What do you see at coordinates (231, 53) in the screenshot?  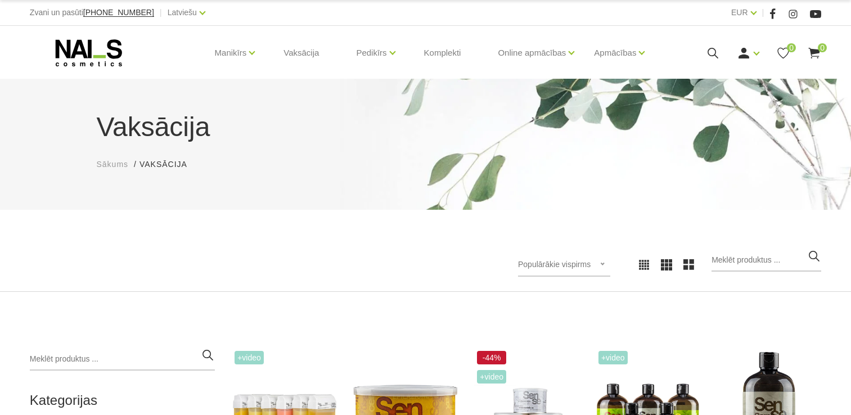 I see `a: Manikīrs` at bounding box center [231, 53].